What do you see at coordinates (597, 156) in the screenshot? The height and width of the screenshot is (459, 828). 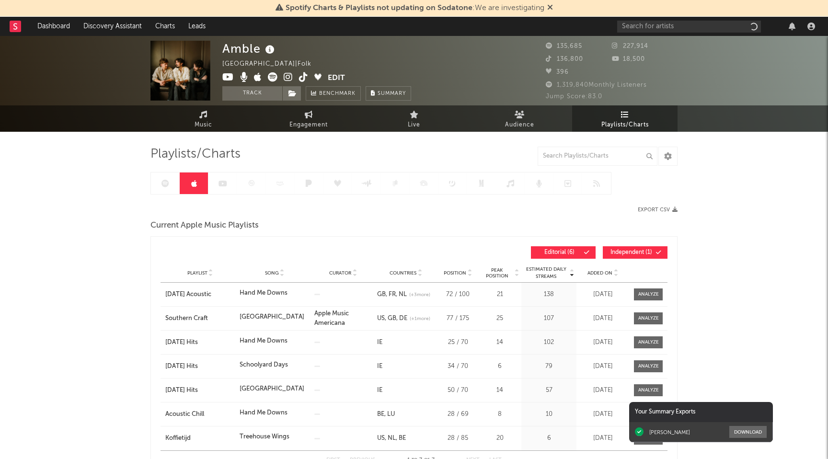 I see `input: Search Playlists/Charts` at bounding box center [597, 156].